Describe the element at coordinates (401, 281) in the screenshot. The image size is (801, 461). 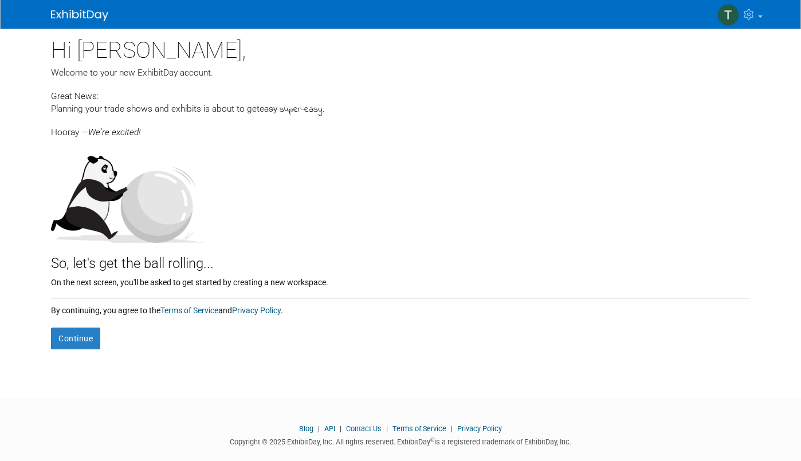
I see `div: On the next screen, you'll be asked to get started by creating a new workspace.` at that location.